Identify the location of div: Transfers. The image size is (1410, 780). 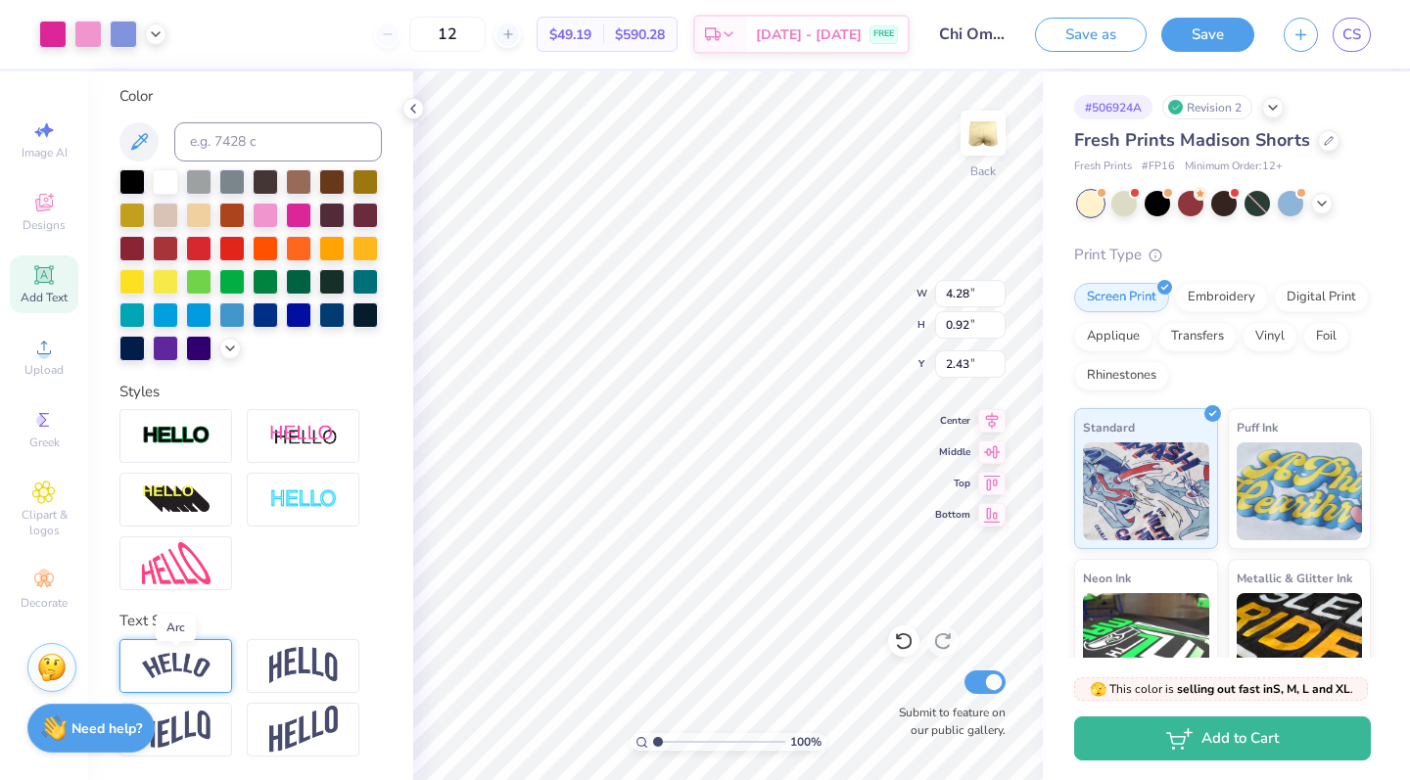
(1197, 337).